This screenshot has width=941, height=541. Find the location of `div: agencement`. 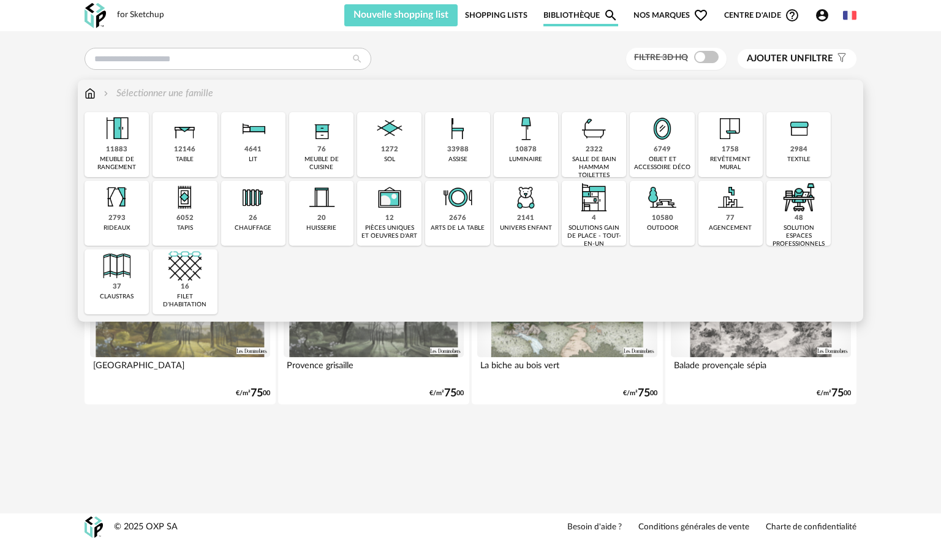

div: agencement is located at coordinates (730, 228).